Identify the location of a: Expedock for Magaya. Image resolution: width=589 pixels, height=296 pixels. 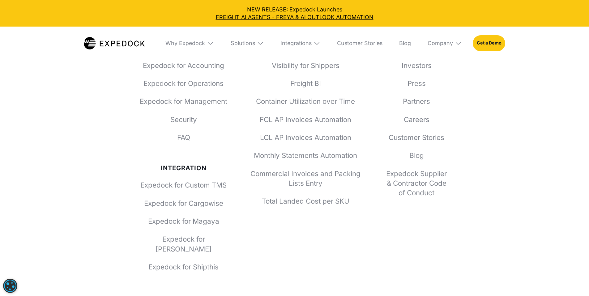
(183, 221).